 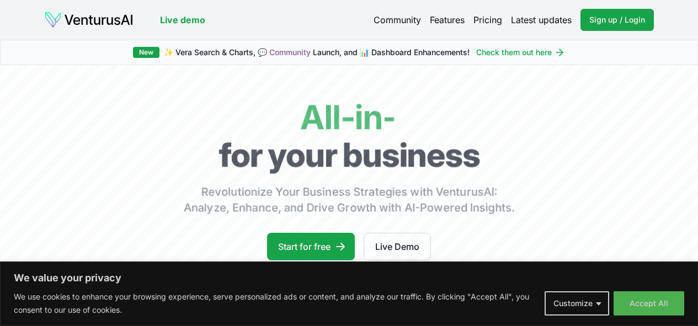 I want to click on a: Live demo, so click(x=183, y=20).